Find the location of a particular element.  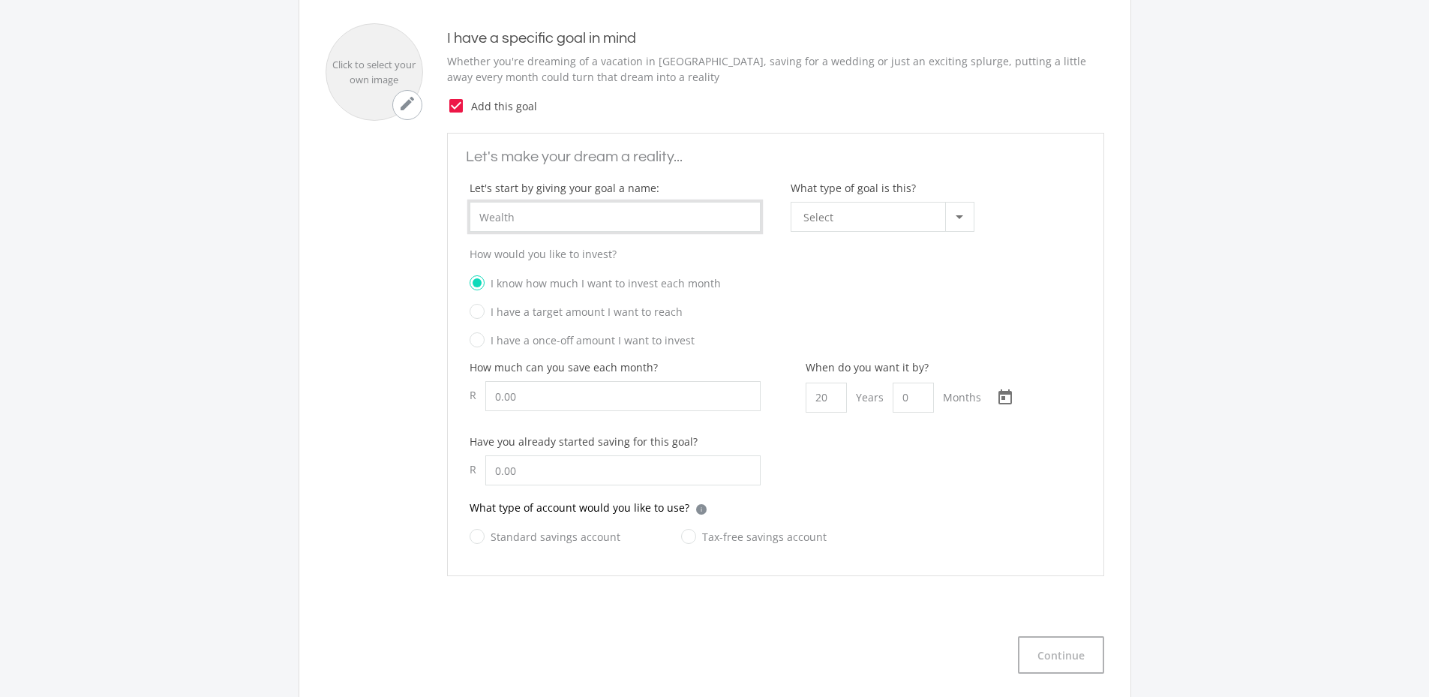

div: i is located at coordinates (701, 509).